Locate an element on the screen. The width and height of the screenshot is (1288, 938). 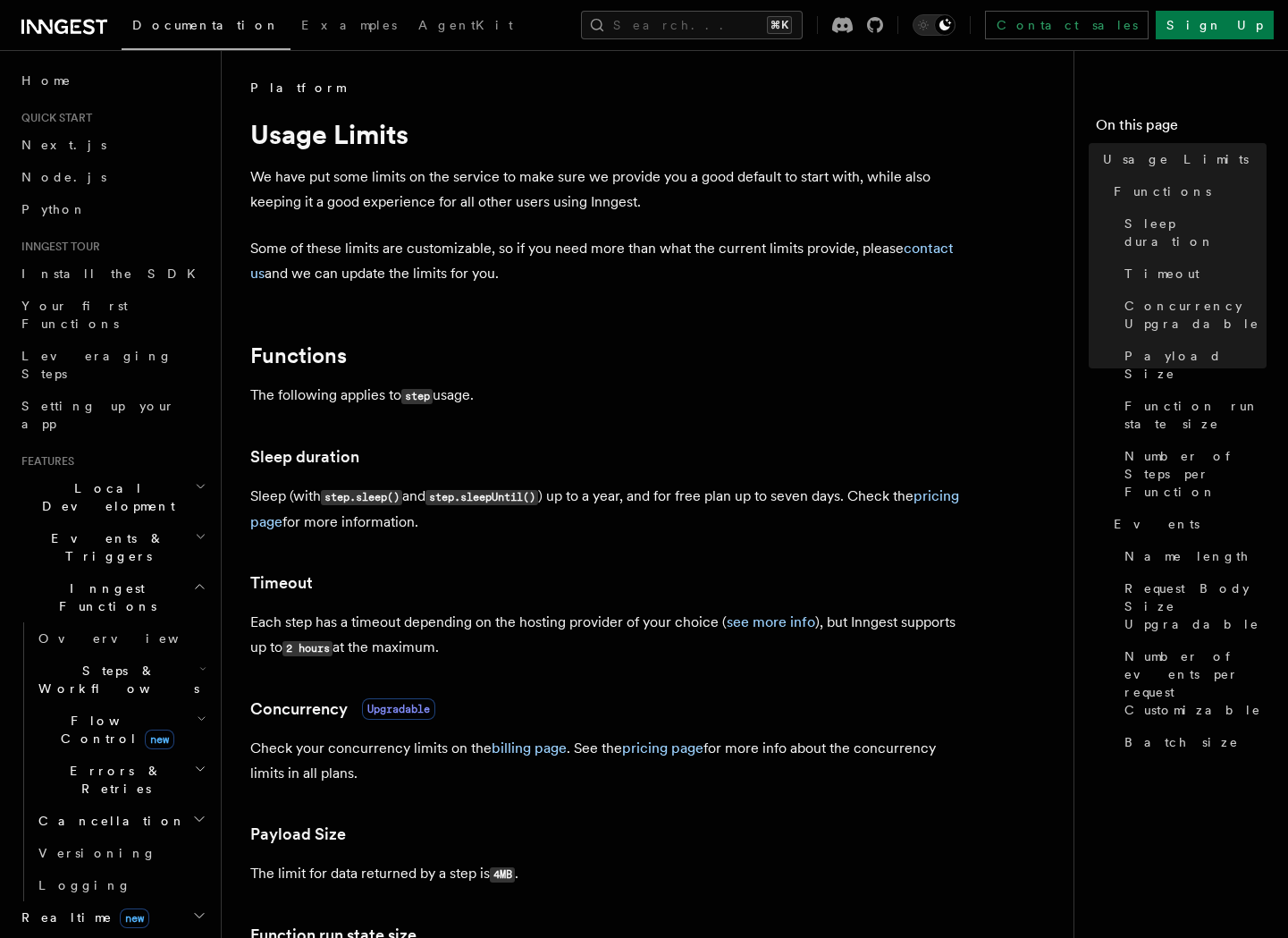
a: Usage Limits is located at coordinates (1181, 160).